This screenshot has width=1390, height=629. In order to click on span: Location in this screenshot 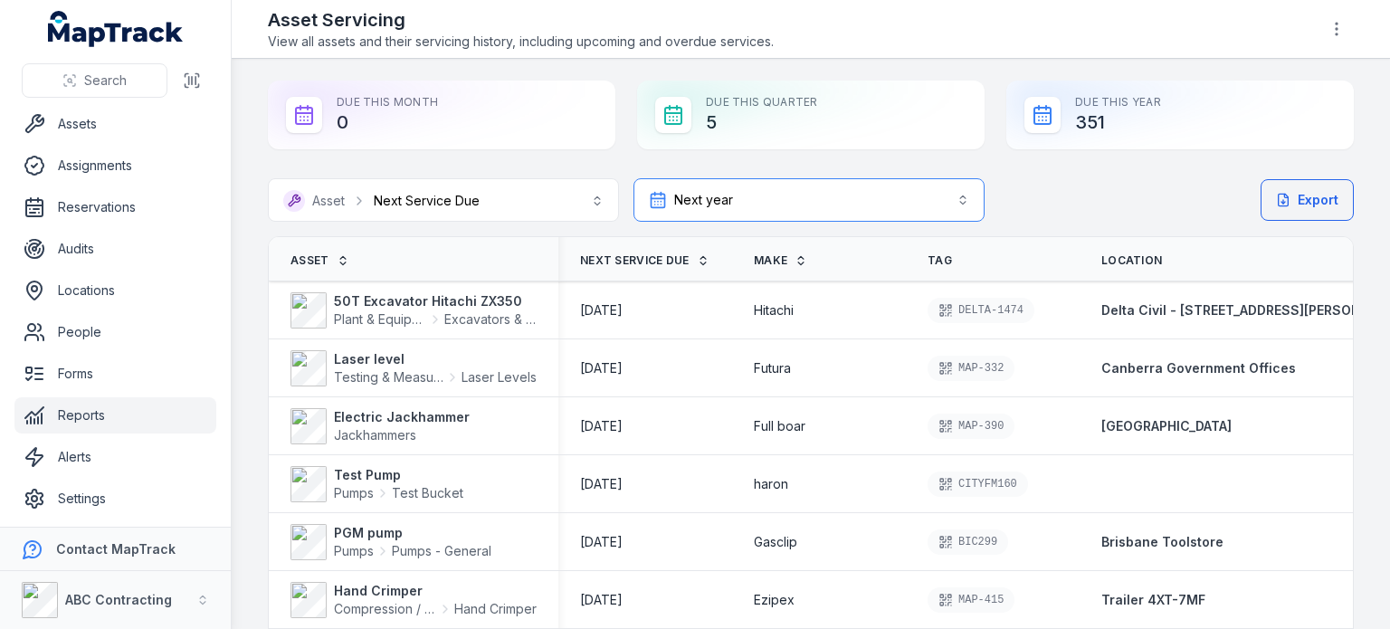, I will do `click(1131, 261)`.